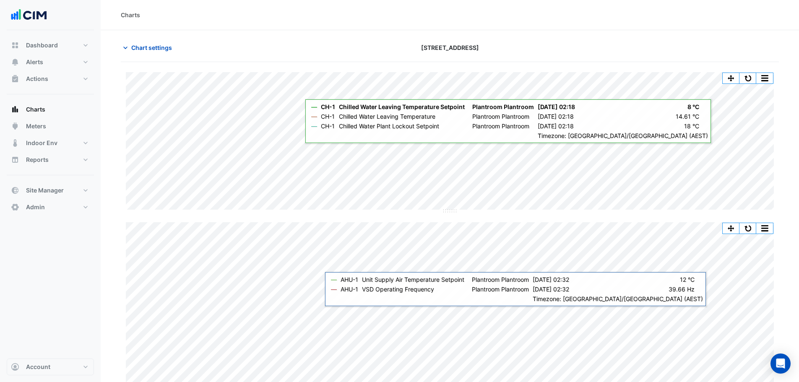  I want to click on app-icon: Admin, so click(15, 207).